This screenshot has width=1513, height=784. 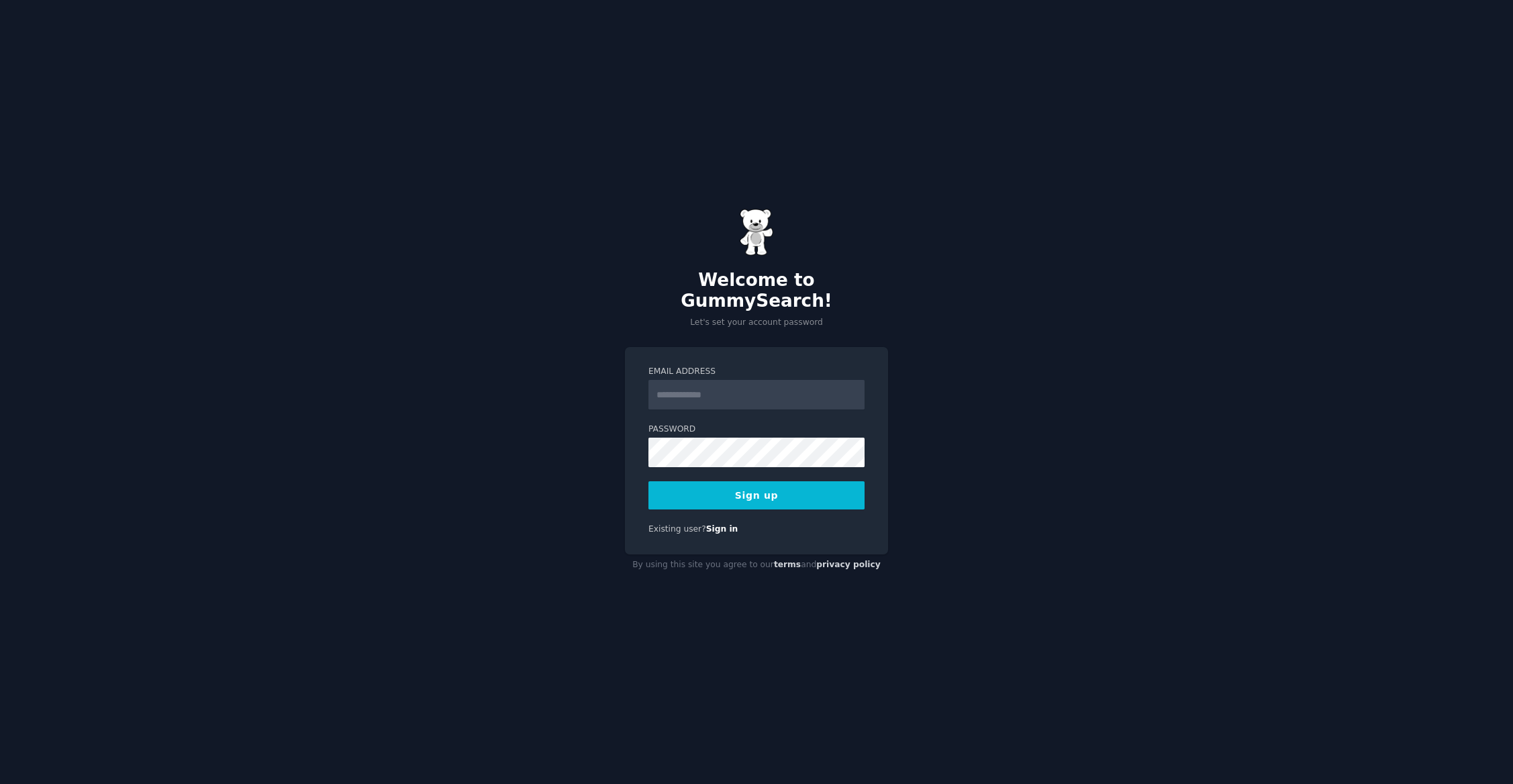 What do you see at coordinates (756, 232) in the screenshot?
I see `img: Gummy Bear` at bounding box center [756, 232].